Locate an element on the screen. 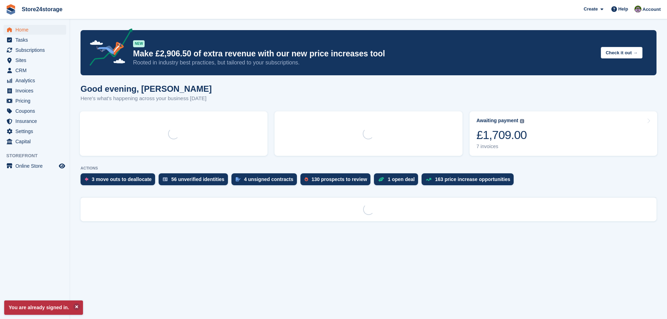 Image resolution: width=667 pixels, height=319 pixels. a: 56 unverified identities is located at coordinates (195, 181).